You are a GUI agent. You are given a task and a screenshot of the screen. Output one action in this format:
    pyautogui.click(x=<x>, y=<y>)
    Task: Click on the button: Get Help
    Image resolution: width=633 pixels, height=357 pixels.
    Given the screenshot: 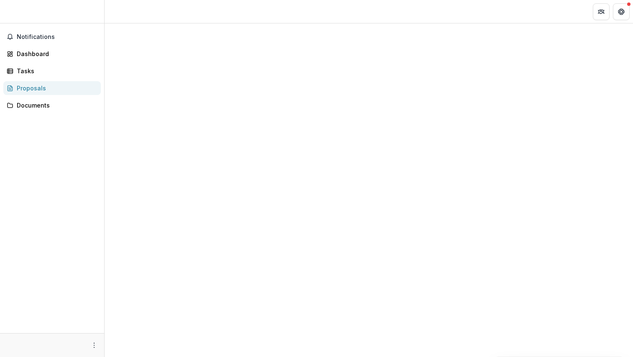 What is the action you would take?
    pyautogui.click(x=621, y=12)
    